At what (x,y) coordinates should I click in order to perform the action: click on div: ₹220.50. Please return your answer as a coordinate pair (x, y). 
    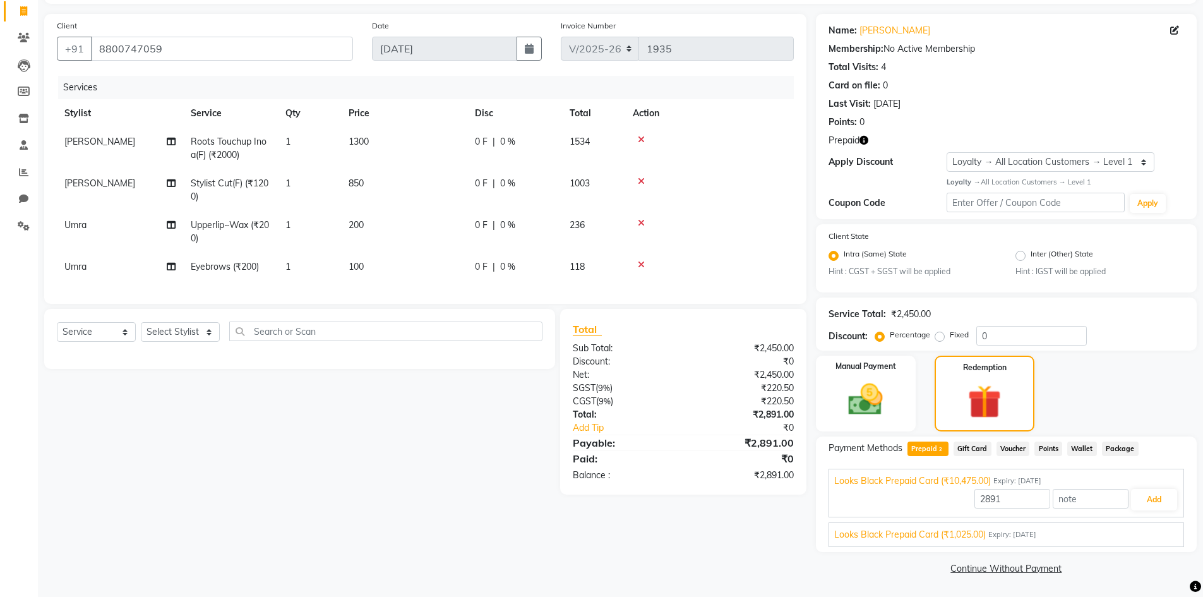
    Looking at the image, I should click on (744, 388).